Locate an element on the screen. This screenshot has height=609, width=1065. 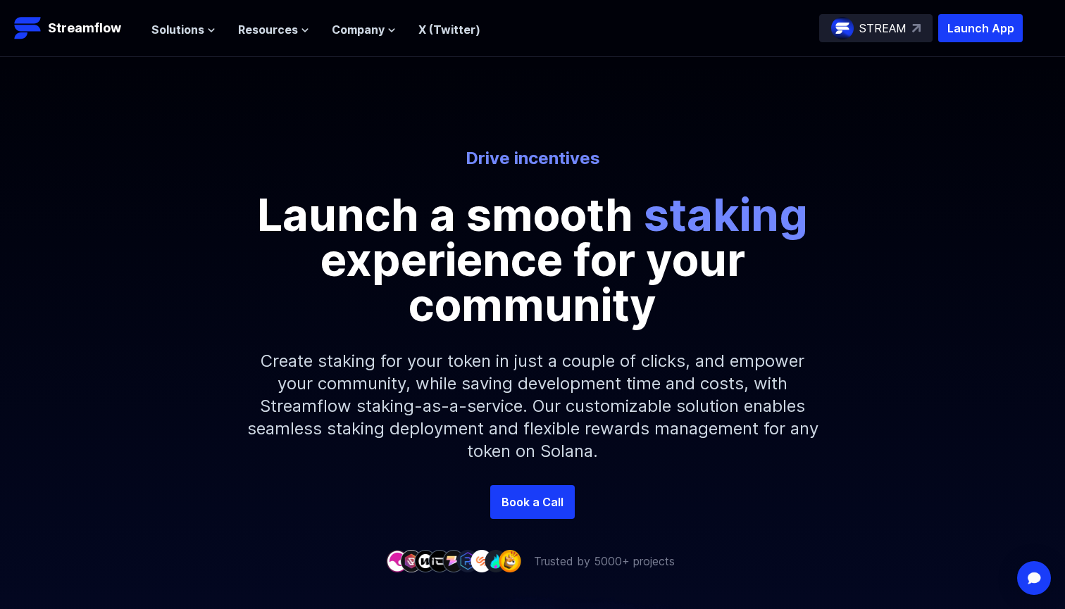
img: company-4 is located at coordinates (440, 561).